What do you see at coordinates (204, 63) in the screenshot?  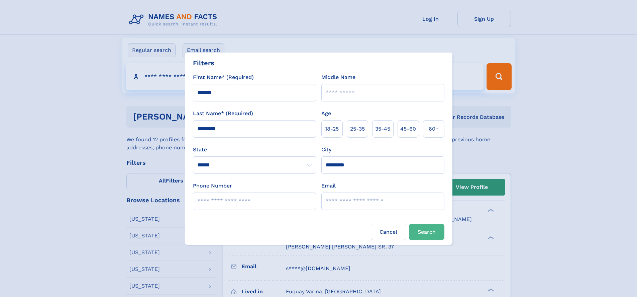 I see `div: Filters` at bounding box center [204, 63].